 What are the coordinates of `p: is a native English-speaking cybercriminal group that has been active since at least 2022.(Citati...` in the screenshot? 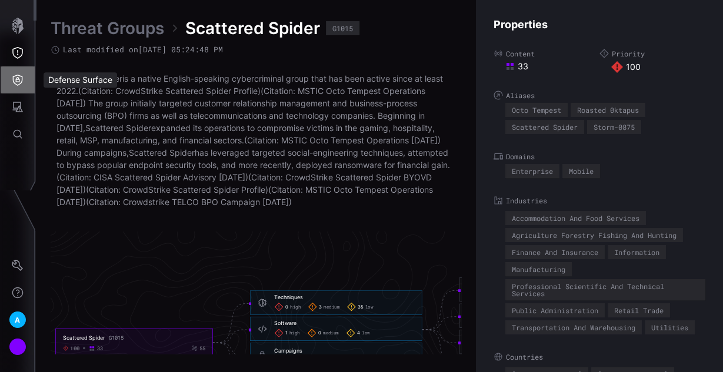 It's located at (256, 140).